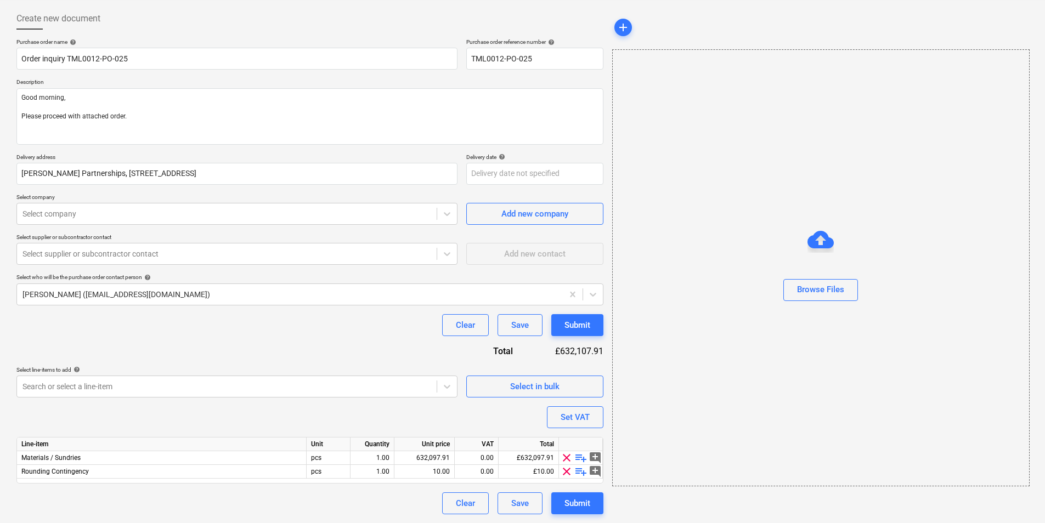  What do you see at coordinates (477, 444) in the screenshot?
I see `div: VAT` at bounding box center [477, 444].